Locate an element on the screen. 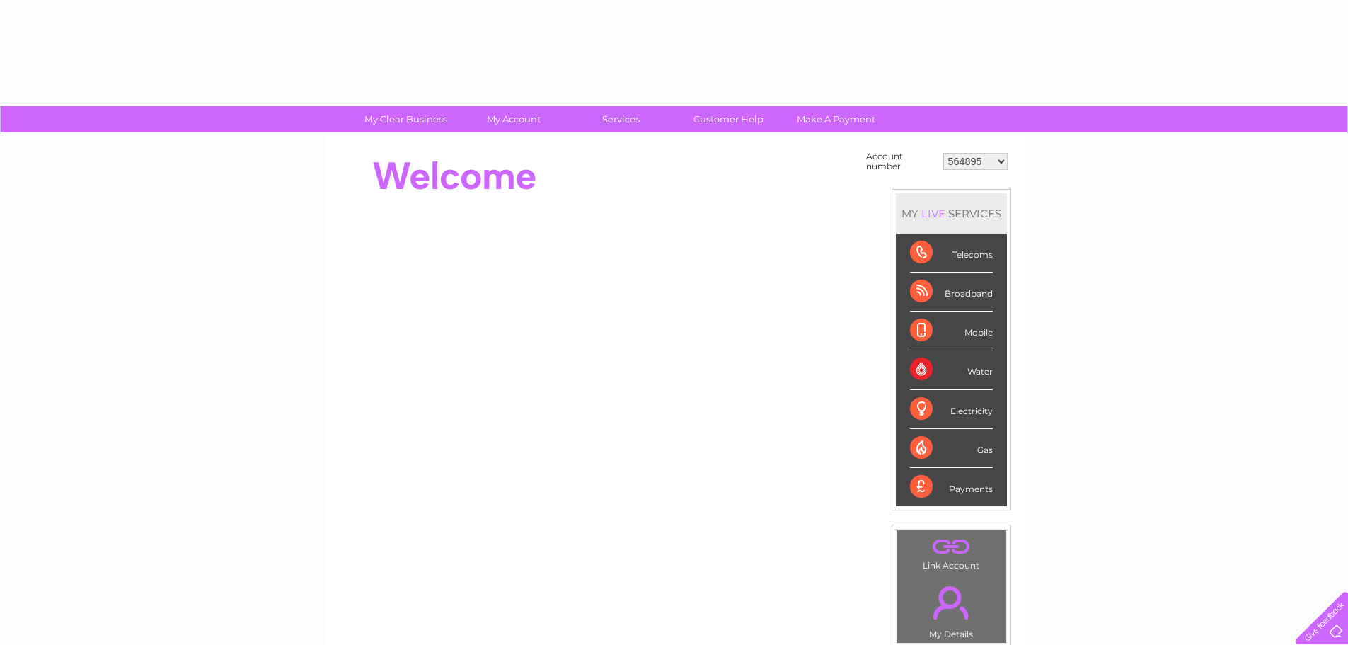  a: Services is located at coordinates (621, 119).